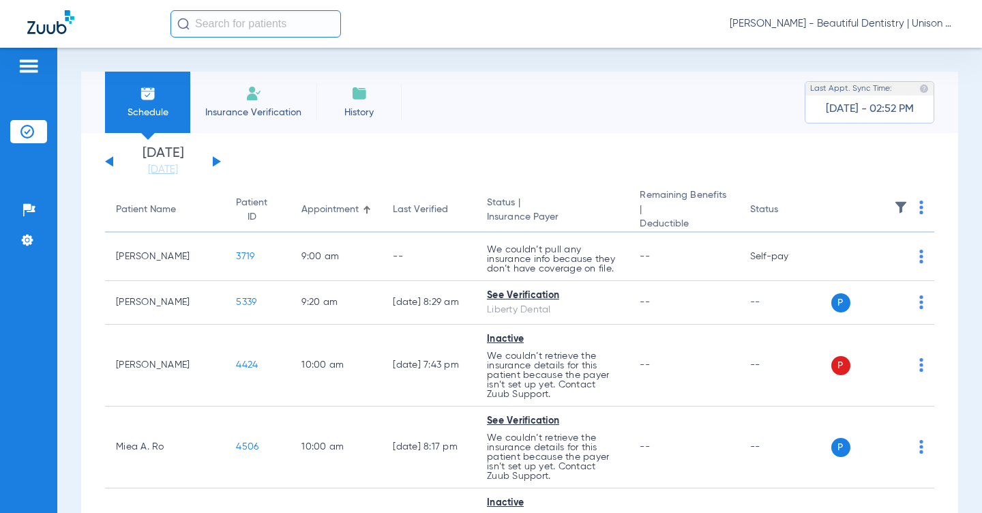 This screenshot has width=982, height=513. Describe the element at coordinates (165, 448) in the screenshot. I see `td: Miea A. Ro` at that location.